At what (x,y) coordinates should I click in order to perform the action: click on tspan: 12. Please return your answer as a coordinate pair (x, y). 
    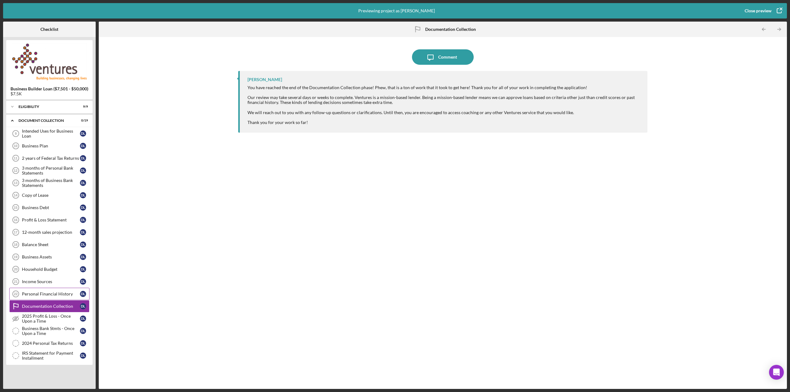
    Looking at the image, I should click on (15, 171).